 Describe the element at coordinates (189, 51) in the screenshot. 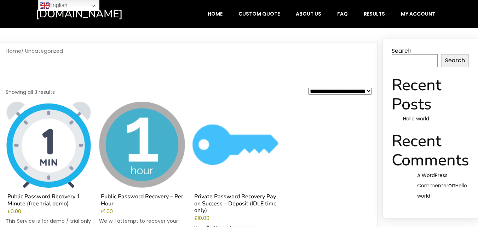

I see `nav: Breadcrumb` at that location.